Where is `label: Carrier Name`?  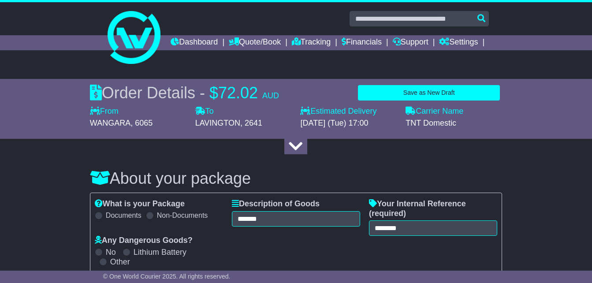 label: Carrier Name is located at coordinates (434, 112).